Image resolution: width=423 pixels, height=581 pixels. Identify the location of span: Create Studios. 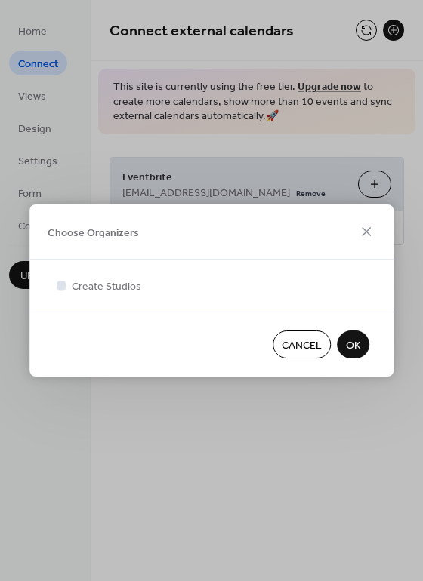
(106, 287).